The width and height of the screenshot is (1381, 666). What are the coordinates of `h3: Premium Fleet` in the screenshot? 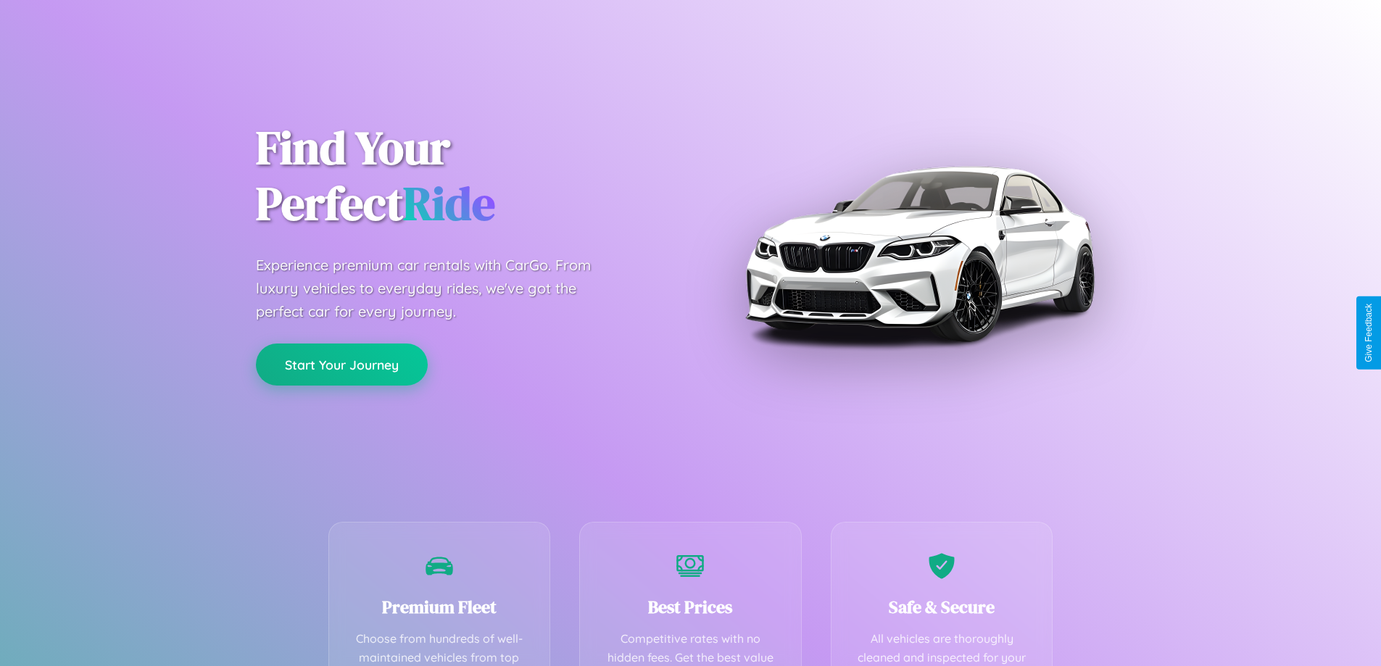 It's located at (439, 607).